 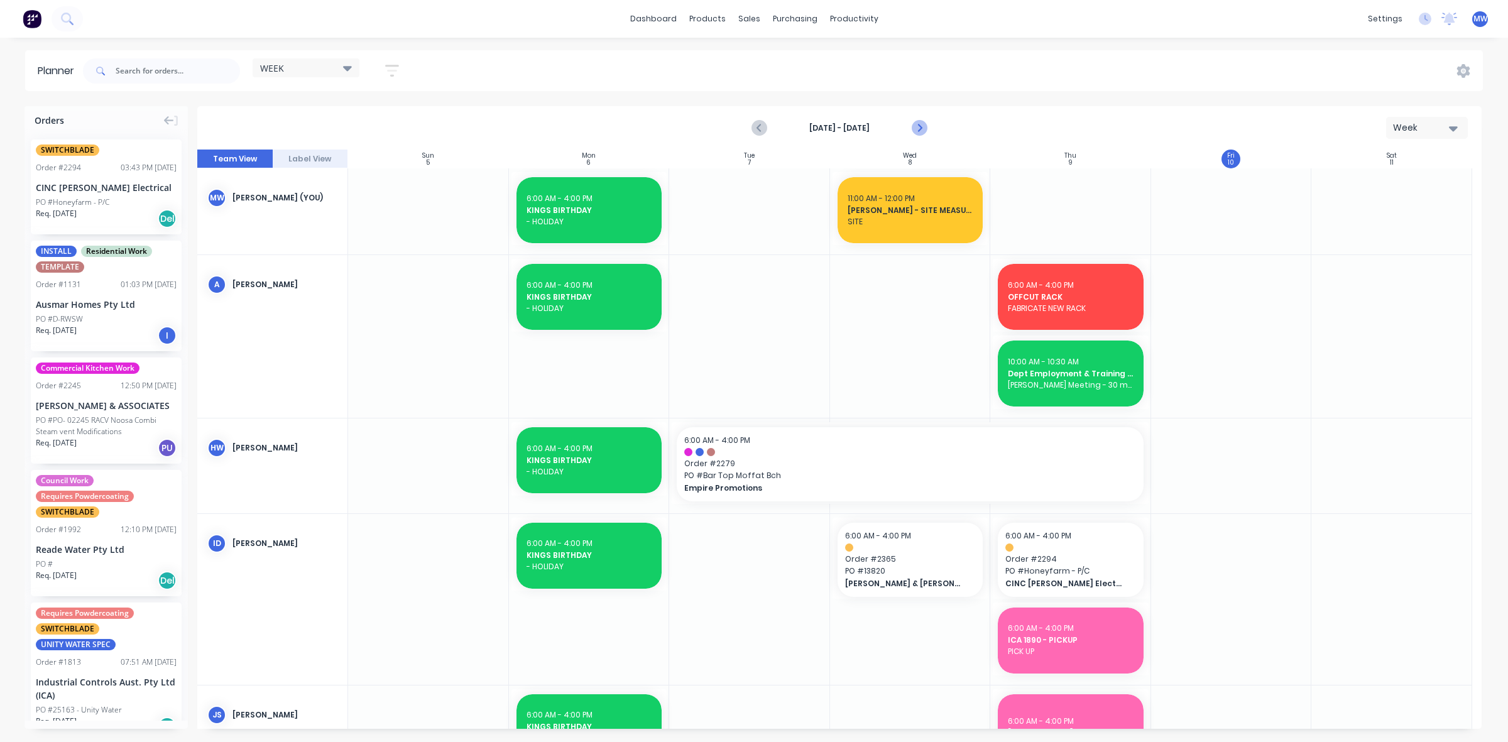 I want to click on div: purchasing, so click(x=795, y=19).